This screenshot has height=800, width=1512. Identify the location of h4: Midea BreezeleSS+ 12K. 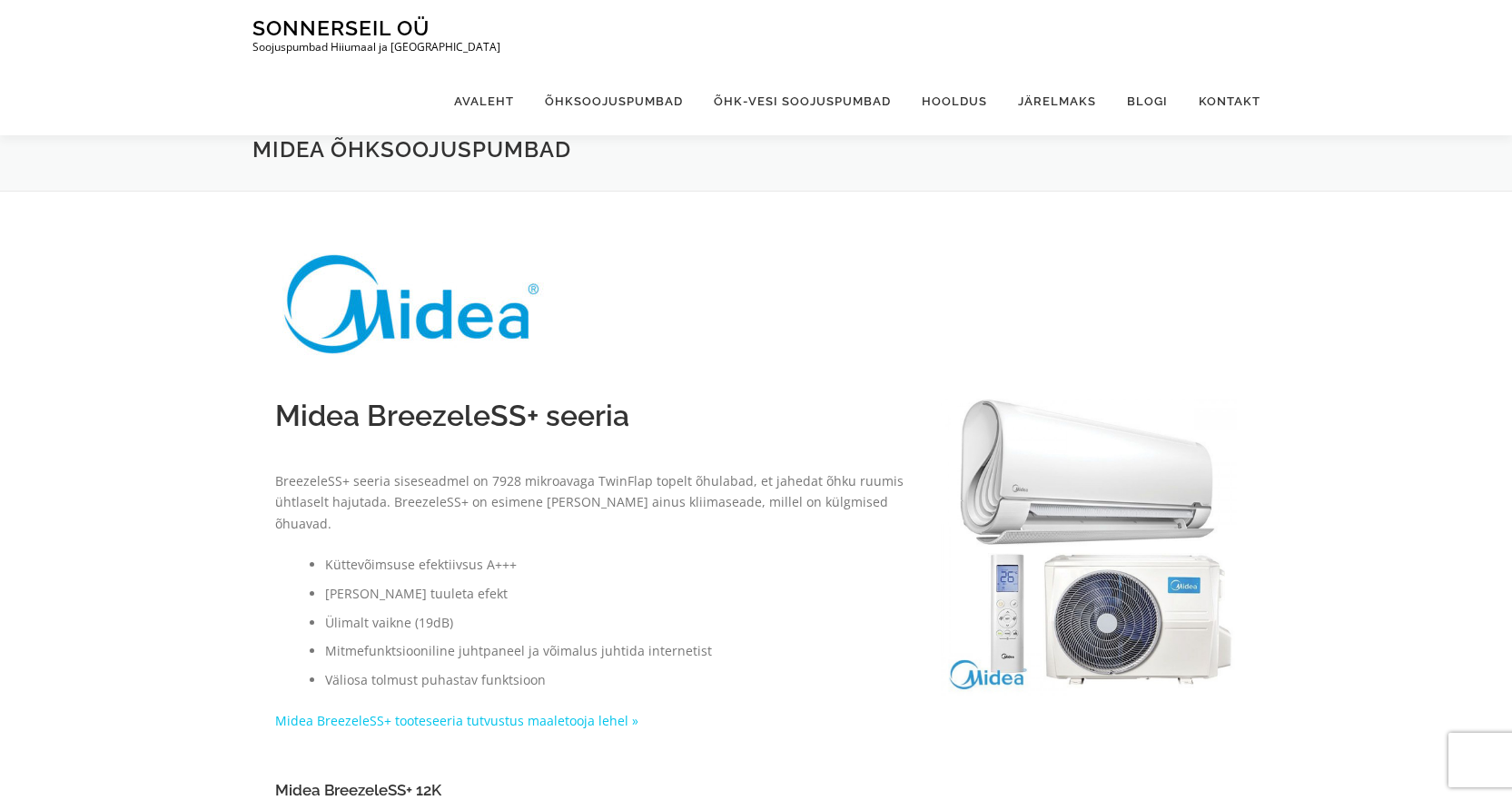
(506, 790).